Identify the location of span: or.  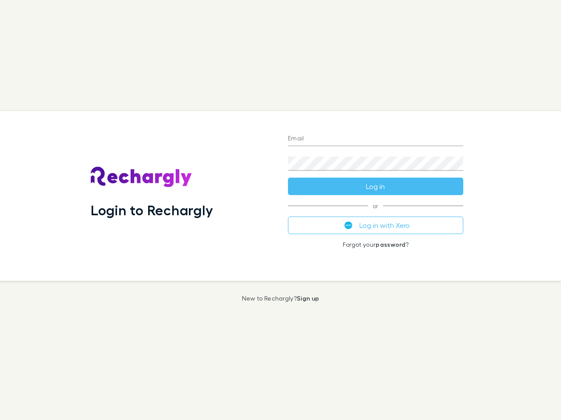
(375, 206).